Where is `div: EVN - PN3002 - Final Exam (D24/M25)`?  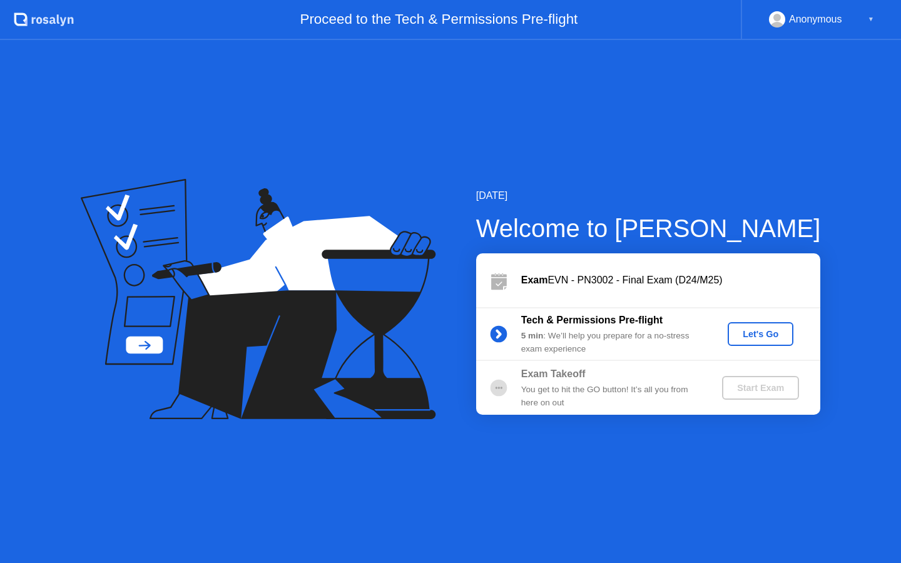 div: EVN - PN3002 - Final Exam (D24/M25) is located at coordinates (671, 280).